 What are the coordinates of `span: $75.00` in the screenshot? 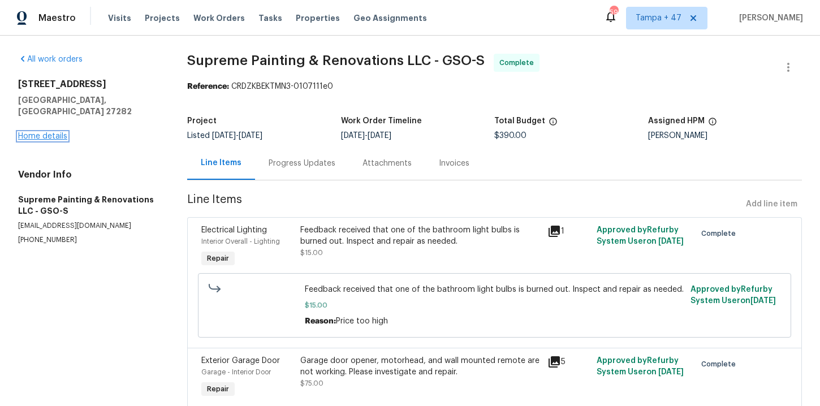 It's located at (312, 383).